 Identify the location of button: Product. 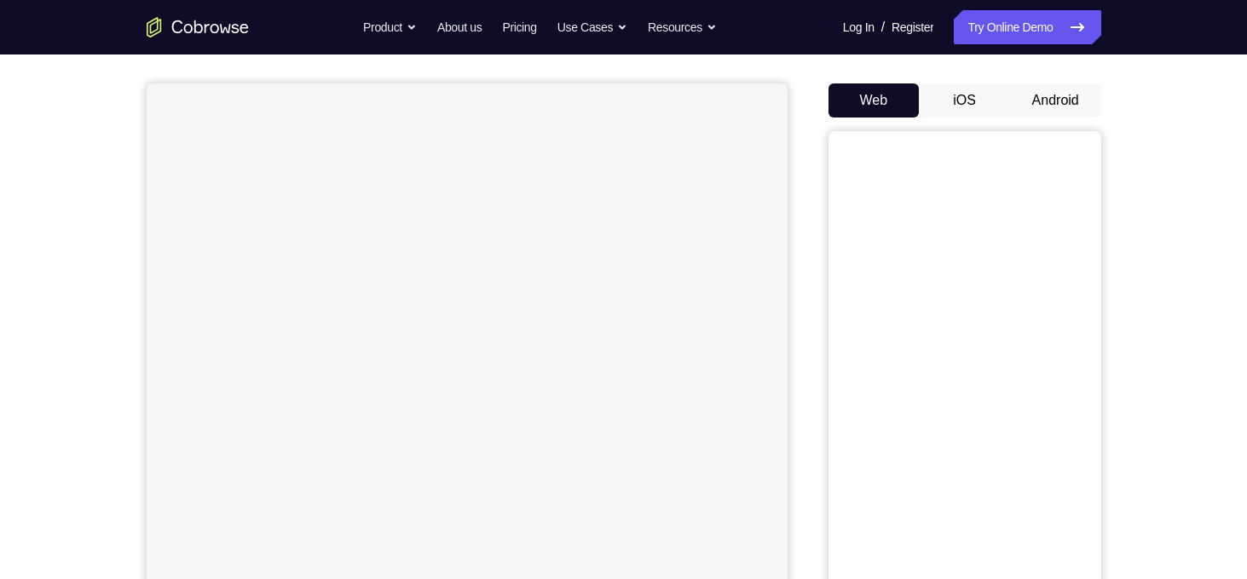
(389, 27).